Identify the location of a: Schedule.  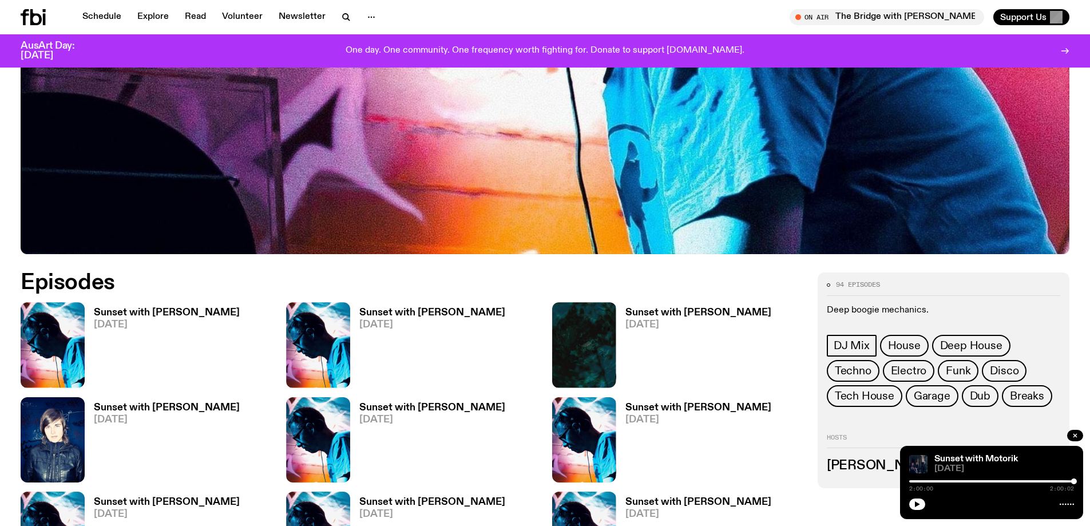
(102, 17).